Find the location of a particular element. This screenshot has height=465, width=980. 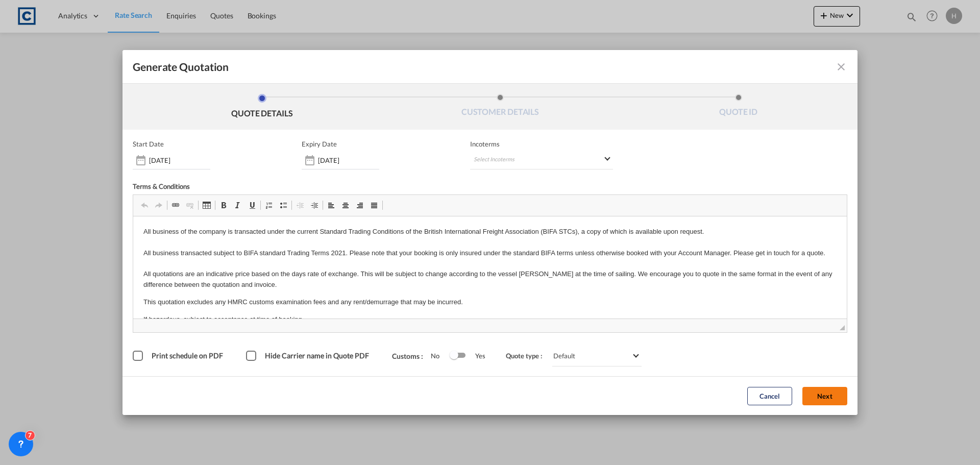

p: All business of the company is transacted under the current Standard Trading Conditions of the Br... is located at coordinates (357, 42).